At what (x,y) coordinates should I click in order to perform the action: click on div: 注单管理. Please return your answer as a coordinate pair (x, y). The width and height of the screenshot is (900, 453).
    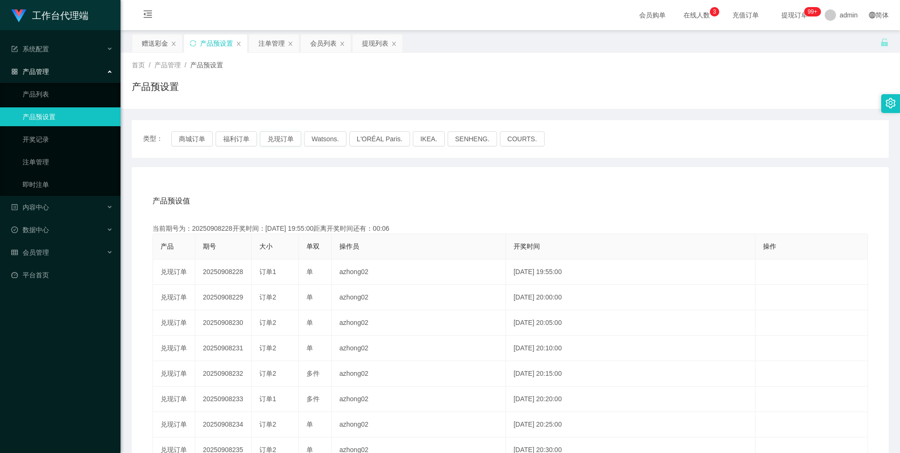
    Looking at the image, I should click on (272, 43).